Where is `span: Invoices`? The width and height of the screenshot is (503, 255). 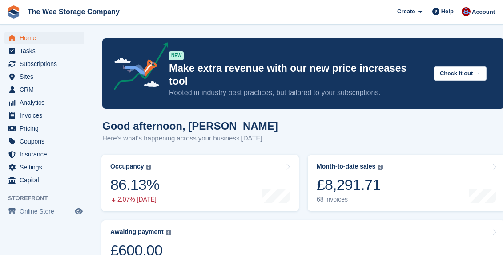 span: Invoices is located at coordinates (46, 115).